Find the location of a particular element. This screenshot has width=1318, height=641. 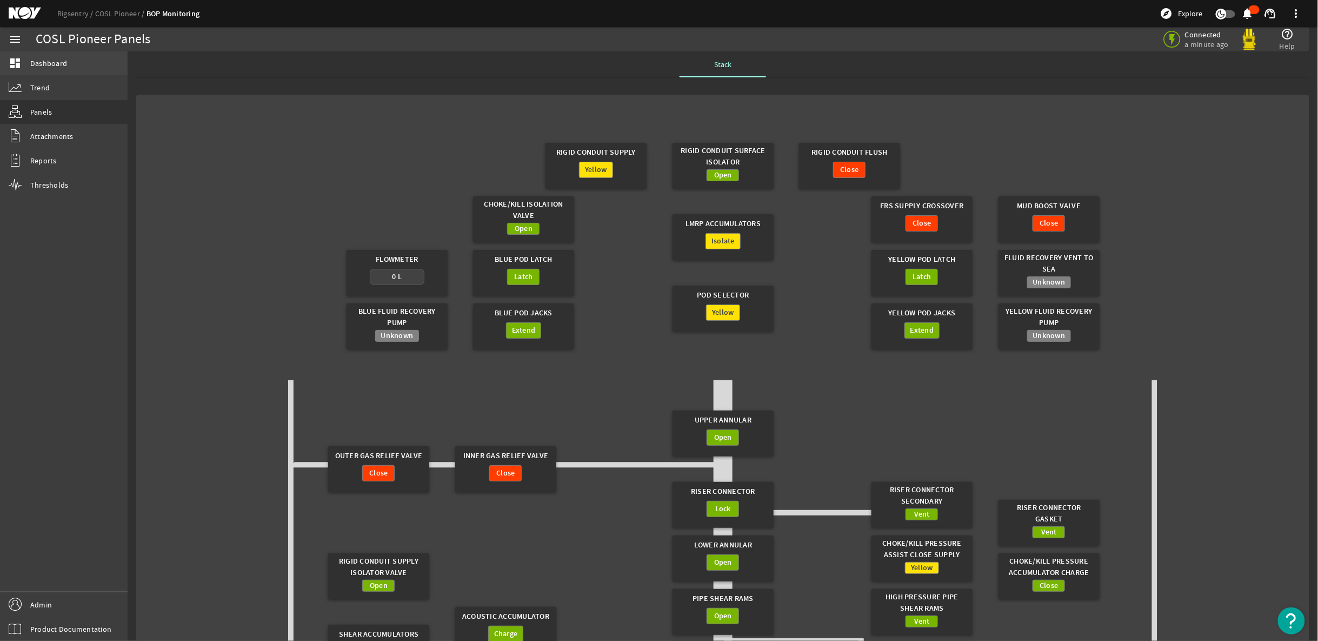

mat-icon: menu is located at coordinates (15, 39).